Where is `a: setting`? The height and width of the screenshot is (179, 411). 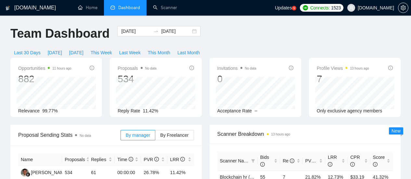
a: setting is located at coordinates (403, 8).